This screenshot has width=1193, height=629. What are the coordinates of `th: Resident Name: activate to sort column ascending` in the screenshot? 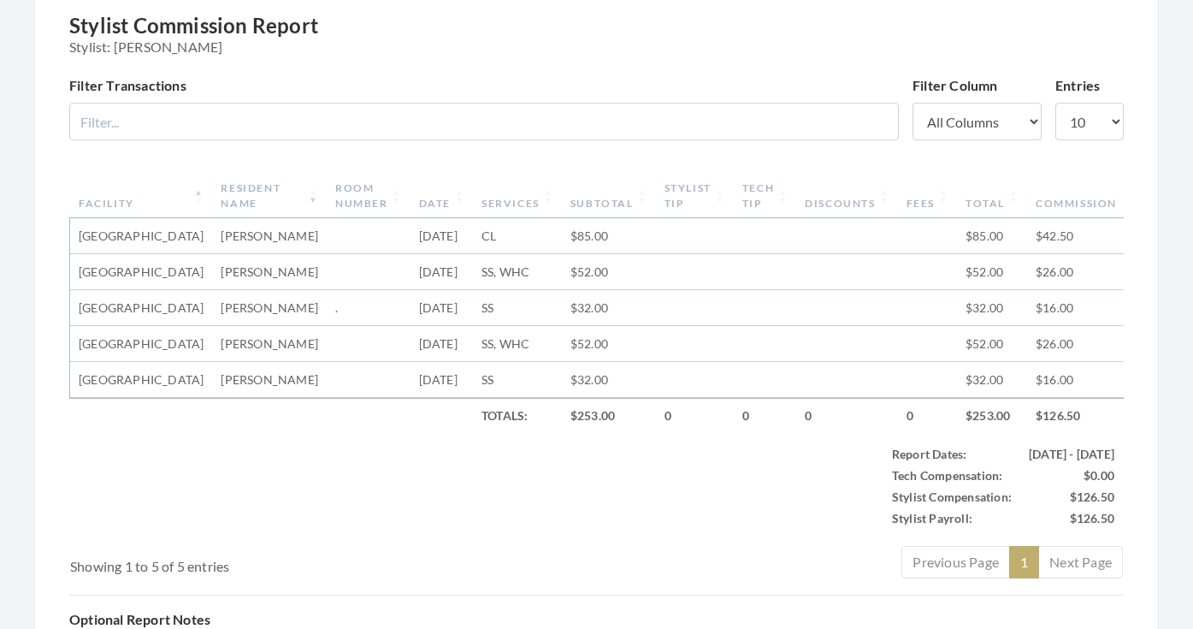 It's located at (269, 196).